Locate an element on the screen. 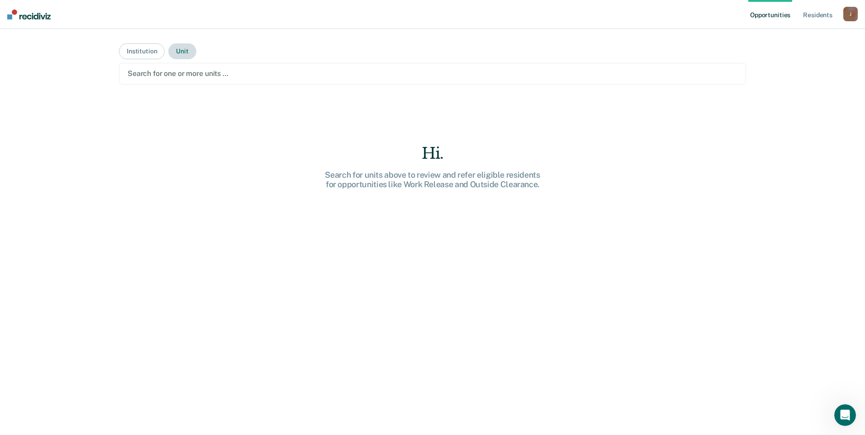  button: Unit is located at coordinates (182, 51).